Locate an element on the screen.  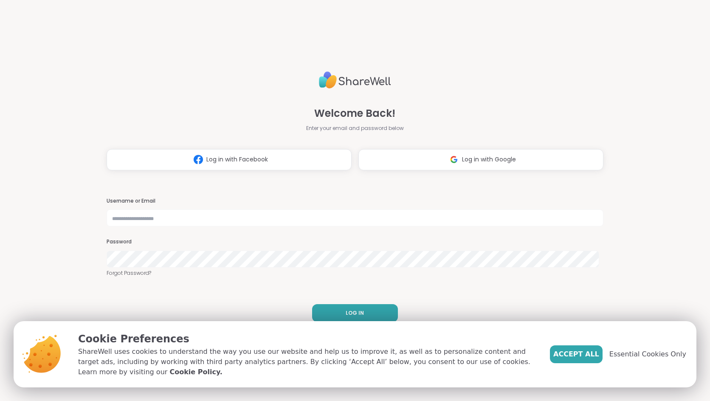
span: Welcome Back! is located at coordinates (355, 113).